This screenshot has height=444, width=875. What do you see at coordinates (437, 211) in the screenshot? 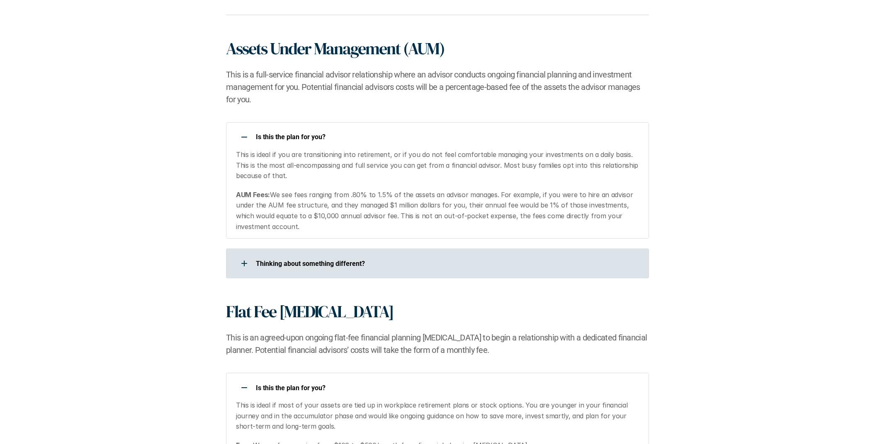
I see `p: We see fees ranging from .80% to 1.5% of the assets an advisor manages. For example, if you were ...` at bounding box center [437, 211].